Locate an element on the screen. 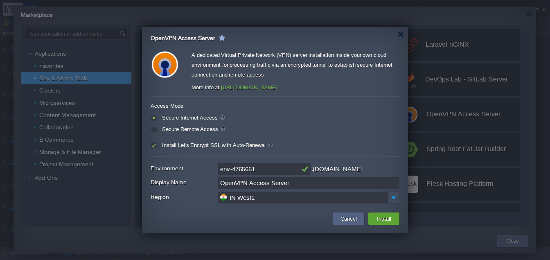 The image size is (550, 260). label: Secure Remote Access is located at coordinates (193, 129).